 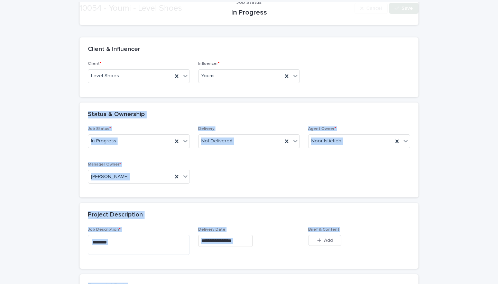 I want to click on span: Agent Owner, so click(x=322, y=129).